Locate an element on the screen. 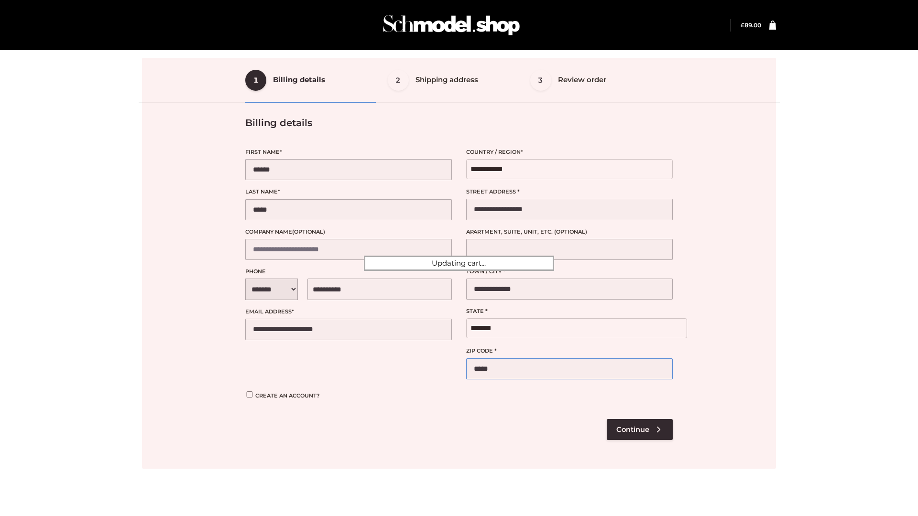 This screenshot has width=918, height=516. img: Schmodel Admin 964 is located at coordinates (451, 25).